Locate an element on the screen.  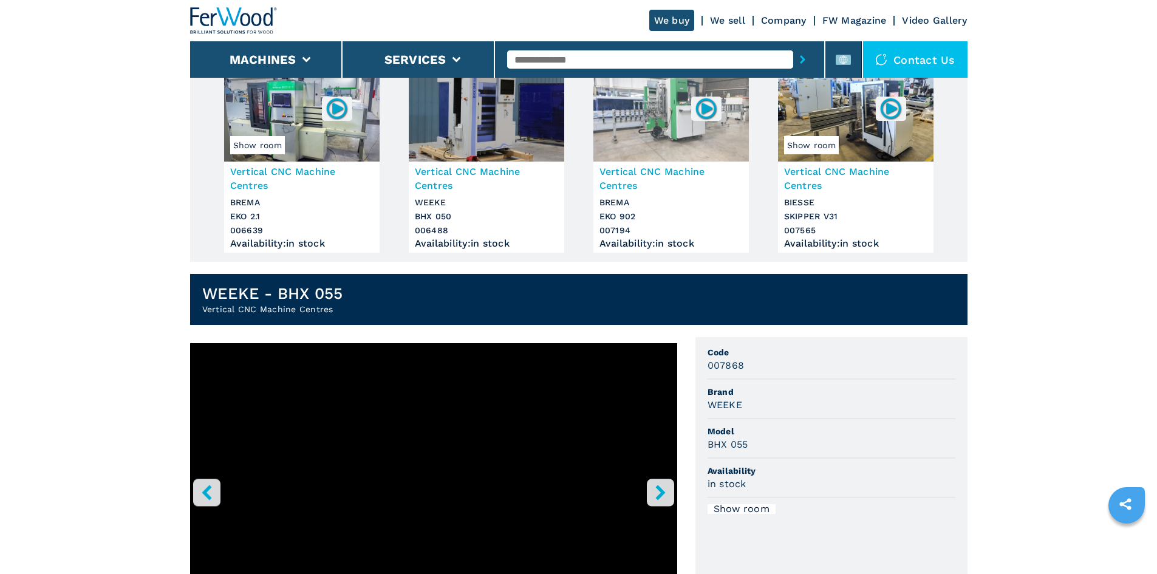
img: 007194 is located at coordinates (706, 108).